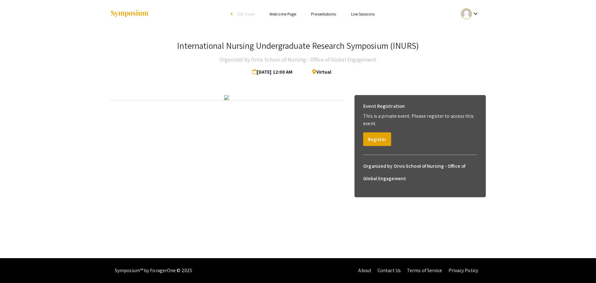 Image resolution: width=596 pixels, height=283 pixels. I want to click on div: Symposium™ by ForagerOne © 2025, so click(153, 271).